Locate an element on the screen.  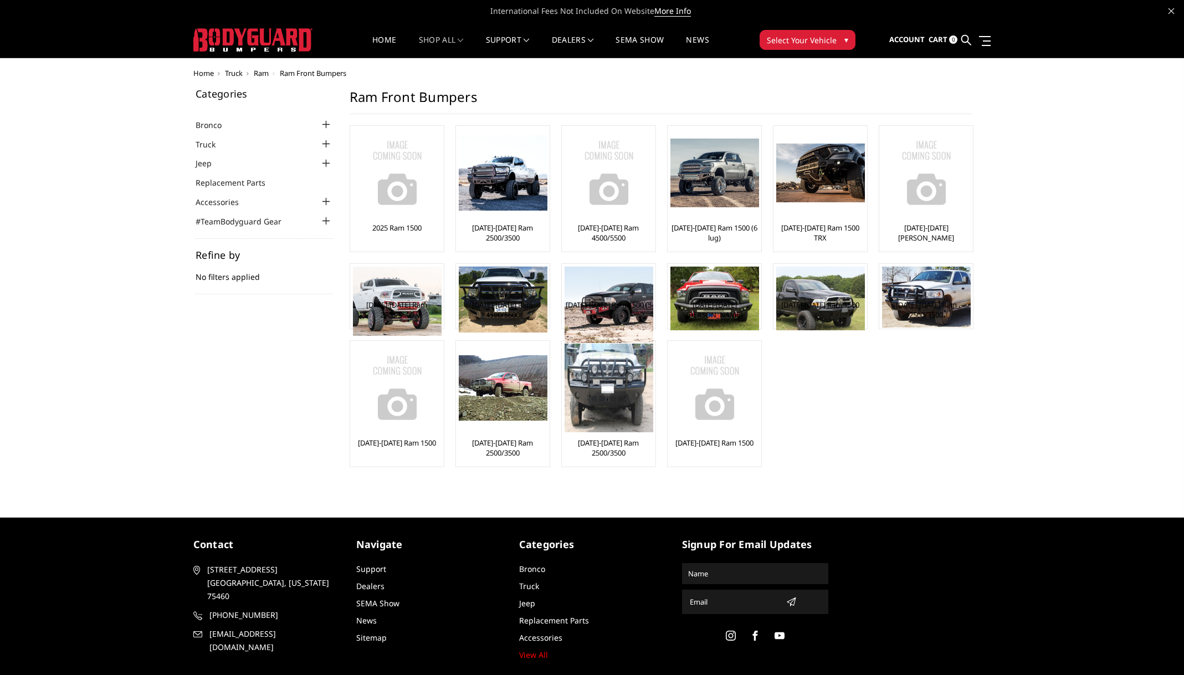
h5: Refine by is located at coordinates (264, 255).